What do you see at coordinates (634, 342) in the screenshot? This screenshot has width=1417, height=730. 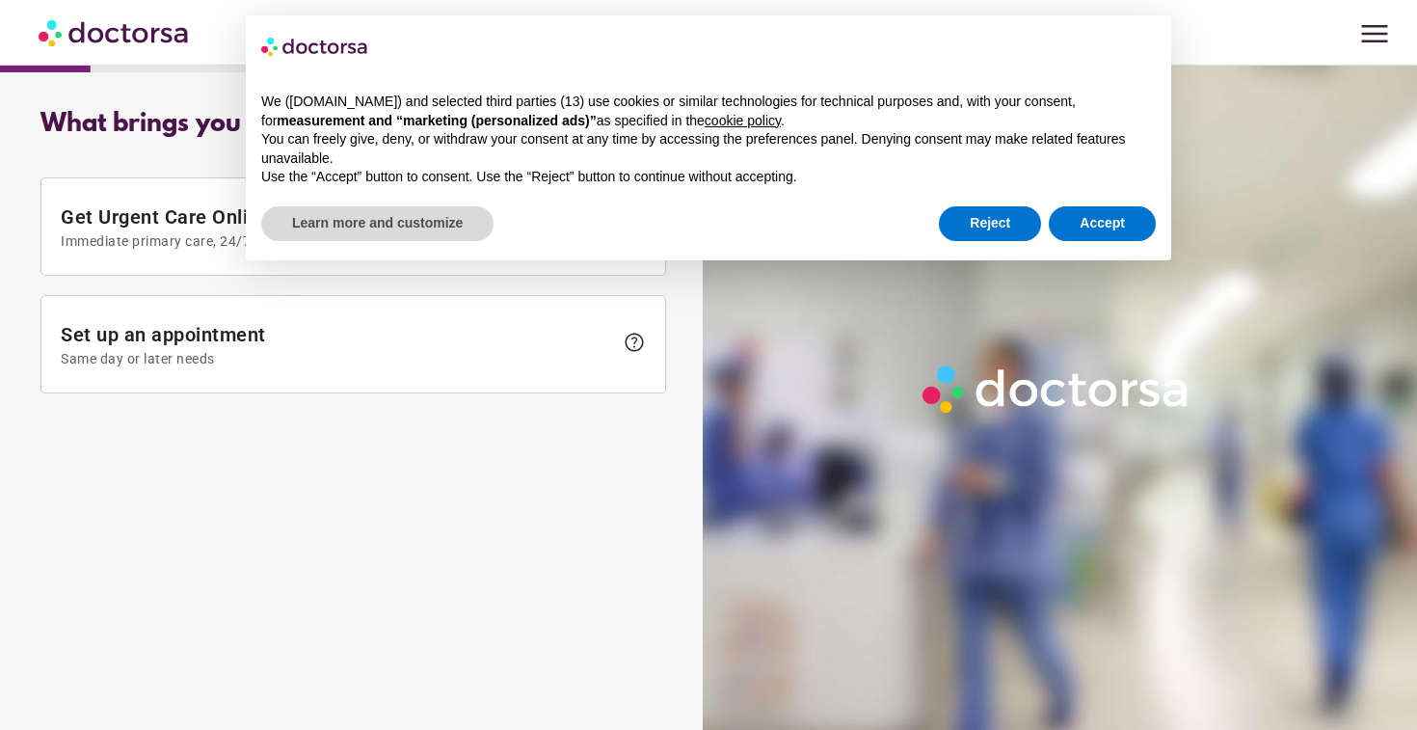 I see `span: help` at bounding box center [634, 342].